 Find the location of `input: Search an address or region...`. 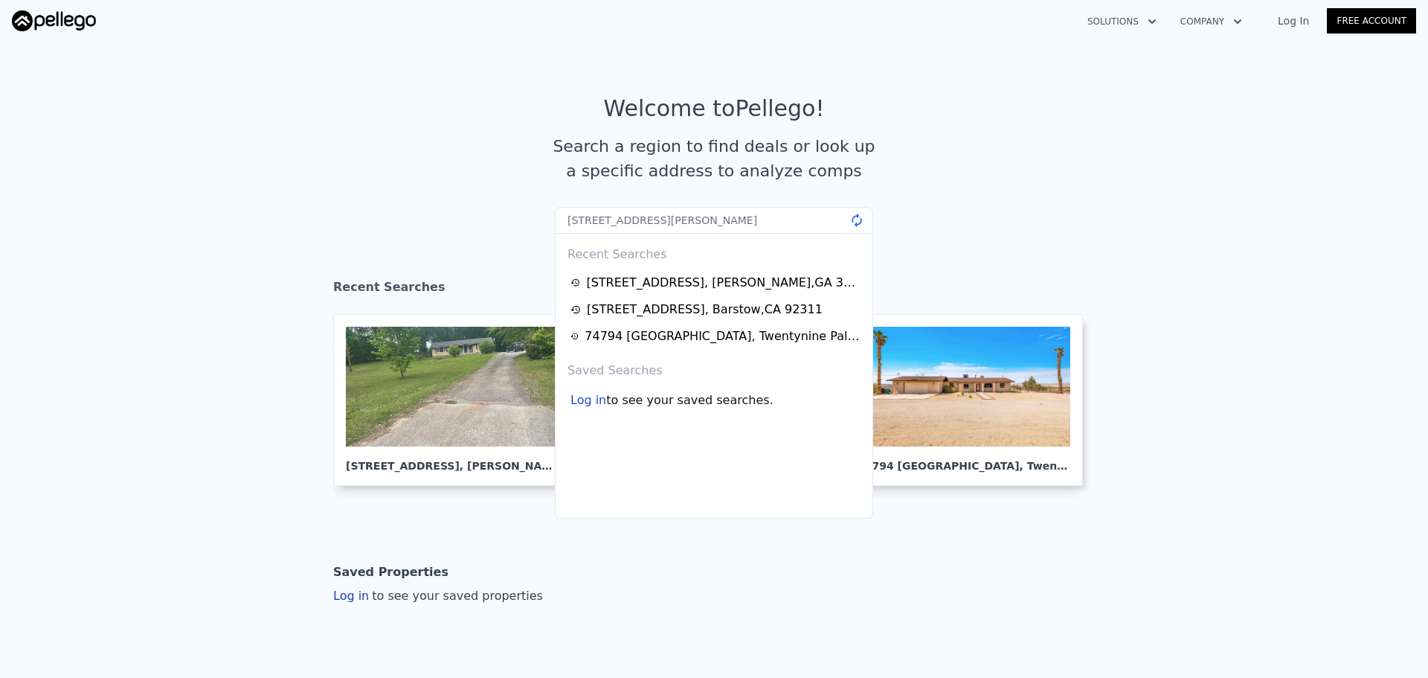

input: Search an address or region... is located at coordinates (714, 220).